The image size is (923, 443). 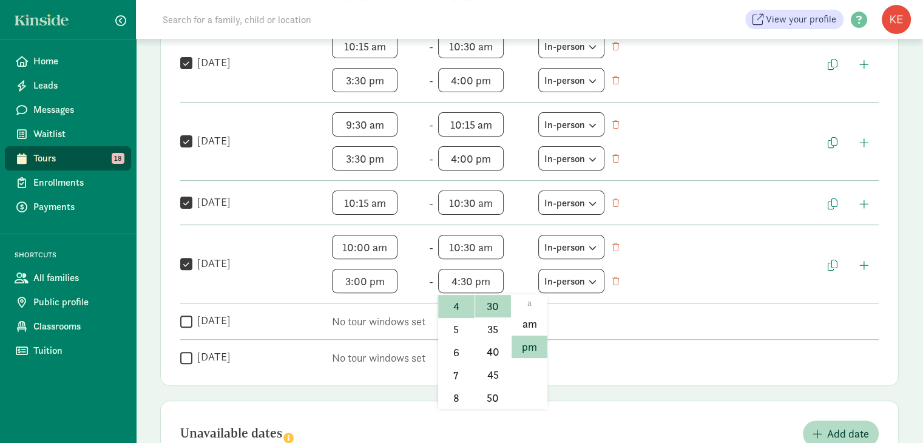 What do you see at coordinates (77, 134) in the screenshot?
I see `span: Waitlist` at bounding box center [77, 134].